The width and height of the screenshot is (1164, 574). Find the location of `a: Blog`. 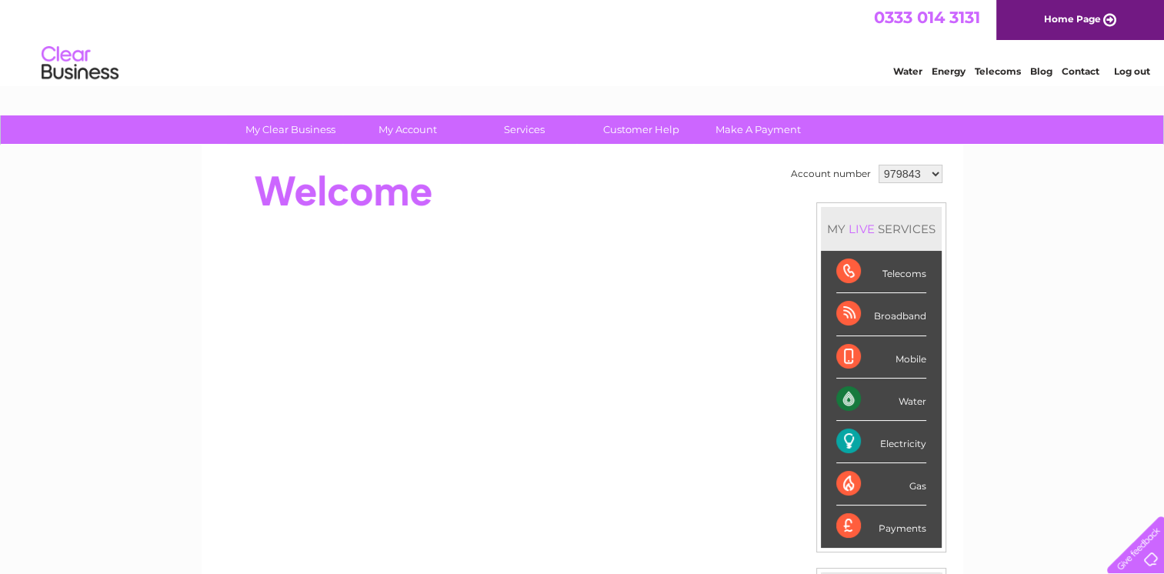

a: Blog is located at coordinates (1041, 71).